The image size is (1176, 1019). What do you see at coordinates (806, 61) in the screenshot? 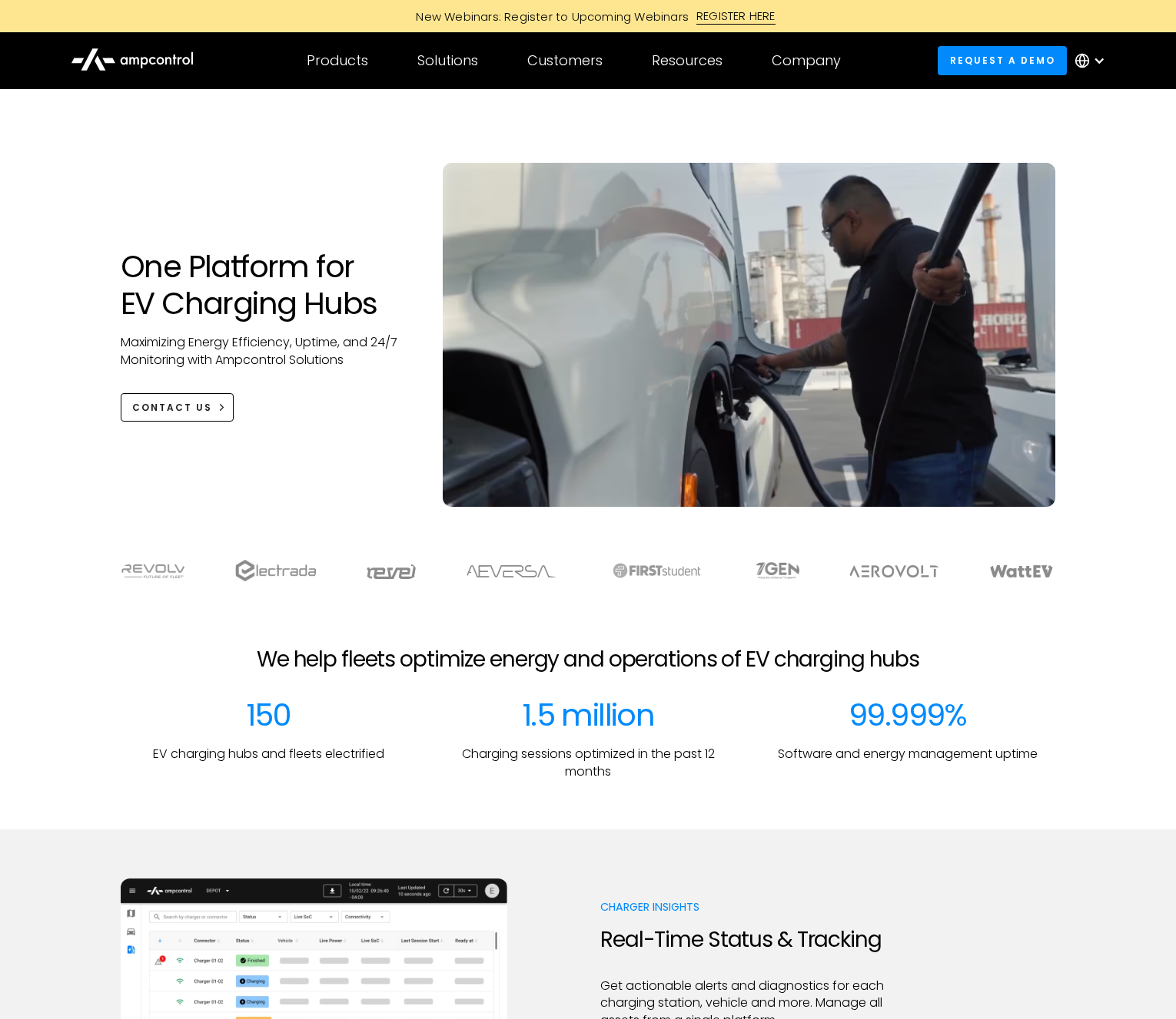
I see `div: Company` at bounding box center [806, 61].